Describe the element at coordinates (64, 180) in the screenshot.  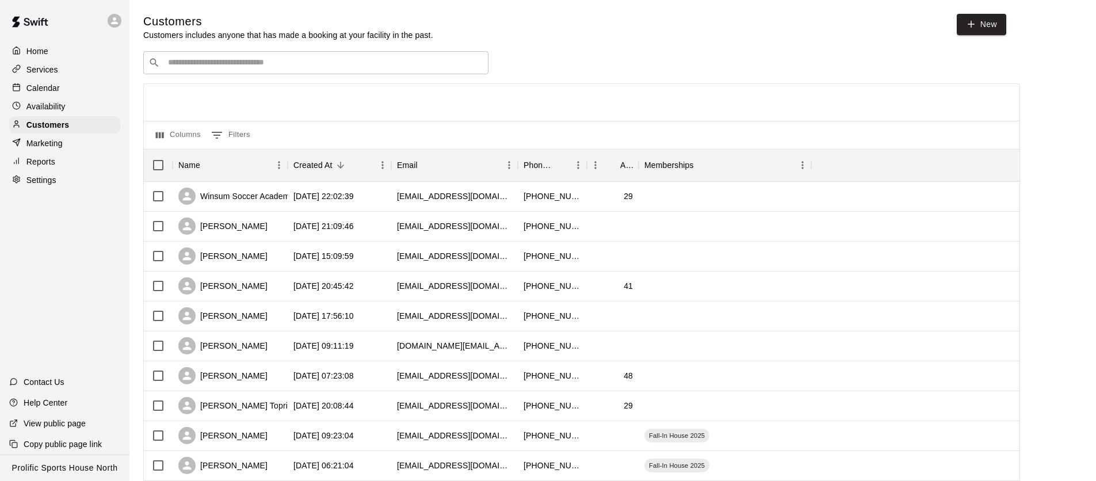
I see `a: Settings` at that location.